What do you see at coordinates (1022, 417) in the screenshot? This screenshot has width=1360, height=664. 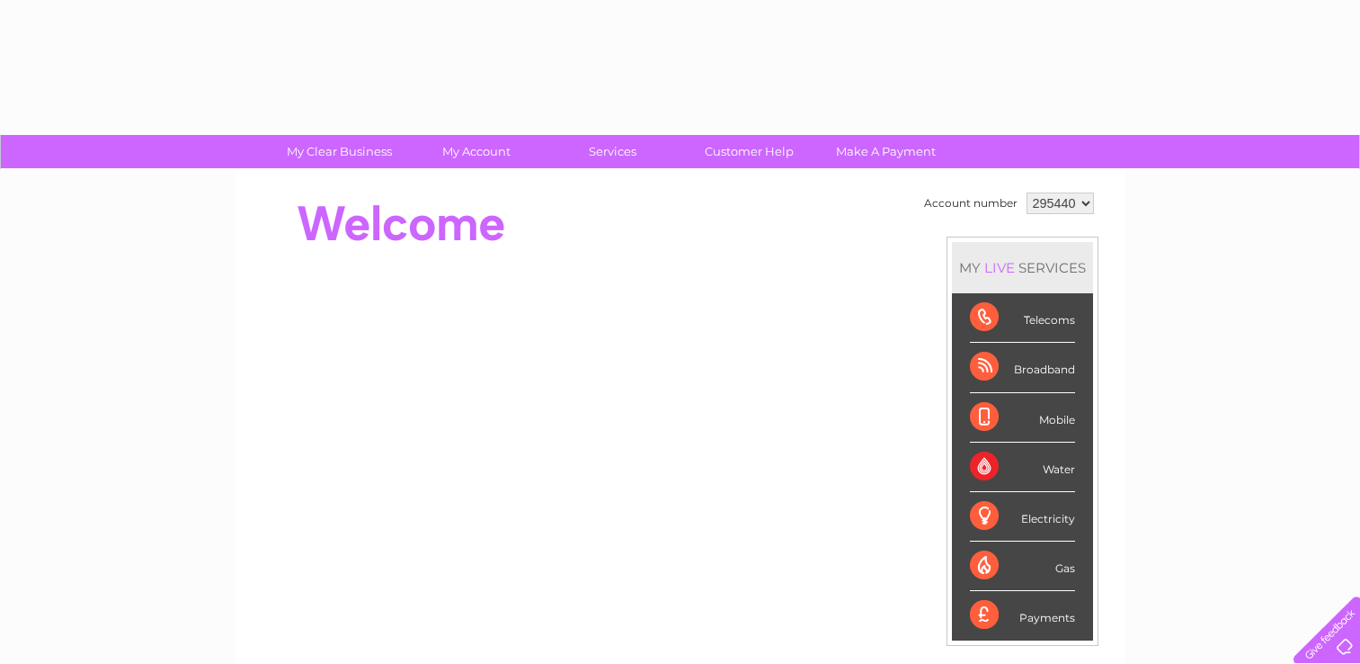 I see `div: Mobile` at bounding box center [1022, 417].